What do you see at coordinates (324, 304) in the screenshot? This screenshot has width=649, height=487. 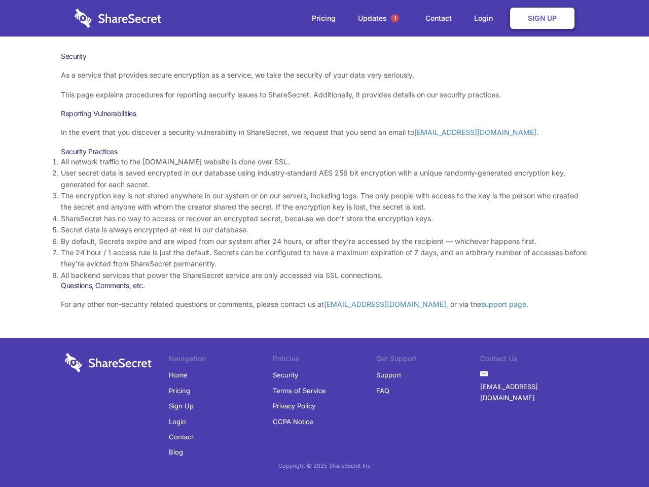 I see `p: For any other non-security related questions or comments, please contact us at , or via the .` at bounding box center [324, 304].